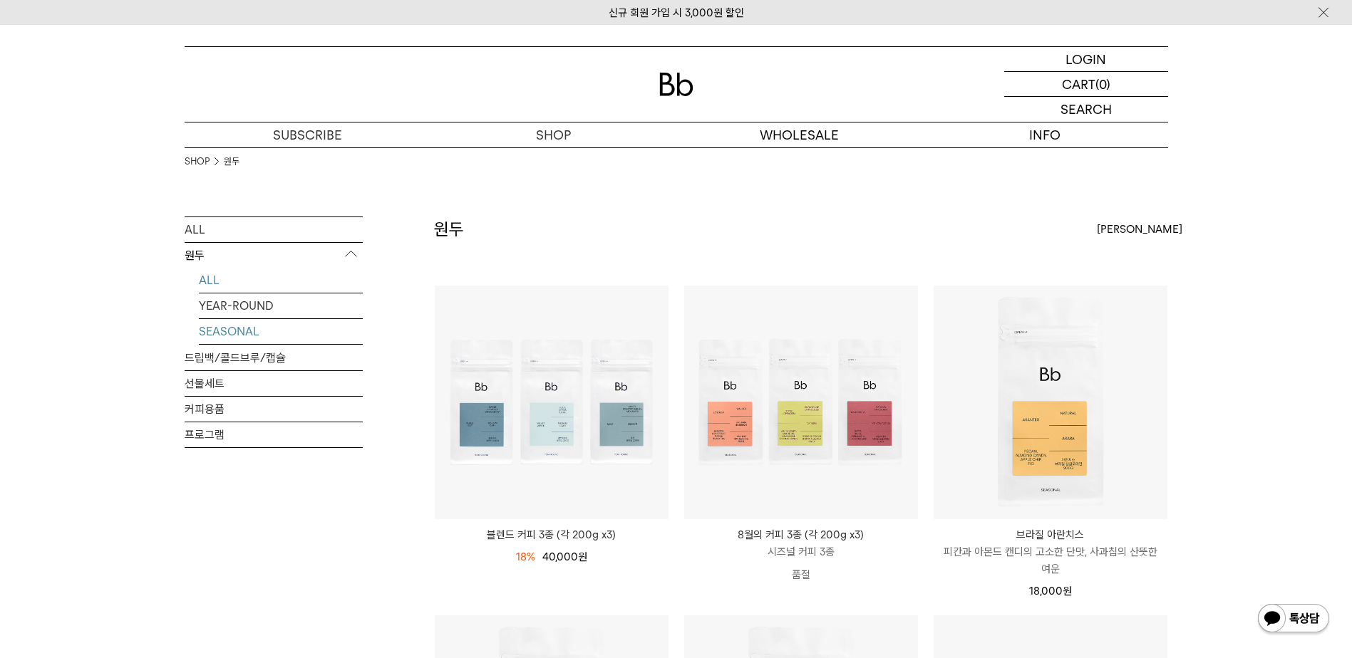  Describe the element at coordinates (307, 135) in the screenshot. I see `a: SUBSCRIBE` at that location.